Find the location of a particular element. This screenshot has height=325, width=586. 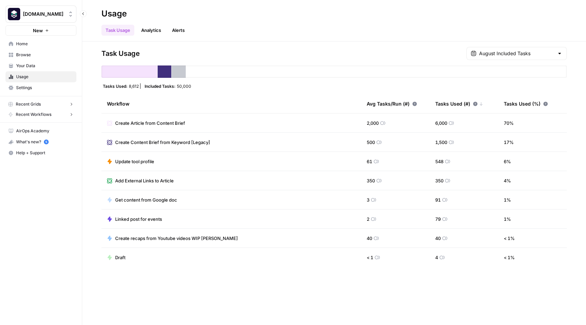

span: Your Data is located at coordinates (45, 66).